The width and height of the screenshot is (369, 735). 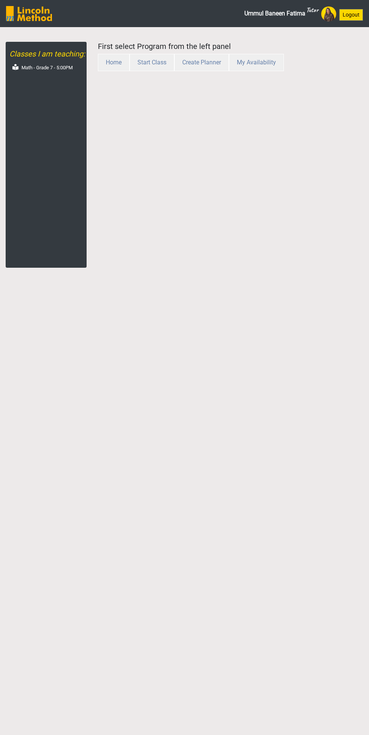 I want to click on button: My Availability, so click(x=256, y=62).